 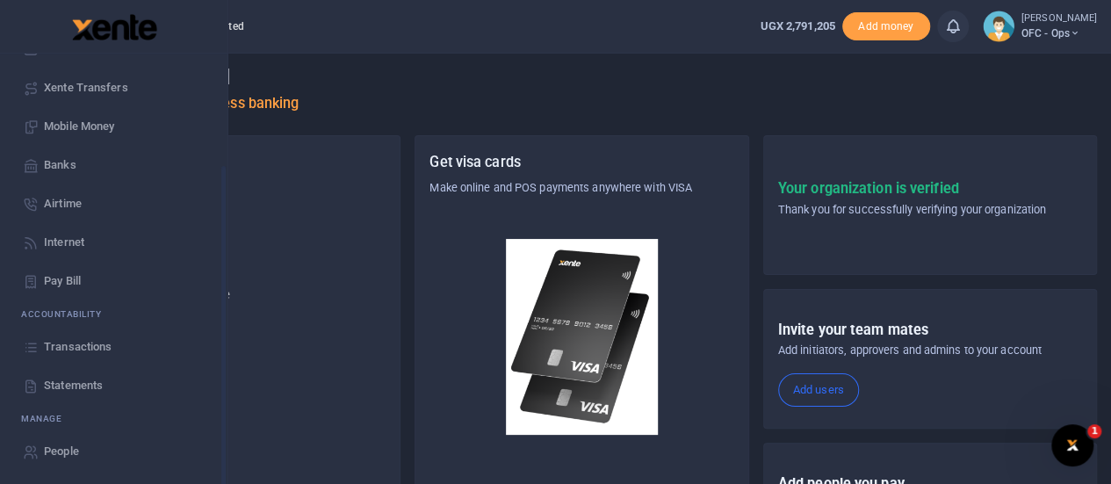 What do you see at coordinates (912, 210) in the screenshot?
I see `p: Thank you for successfully verifying your organization` at bounding box center [912, 210].